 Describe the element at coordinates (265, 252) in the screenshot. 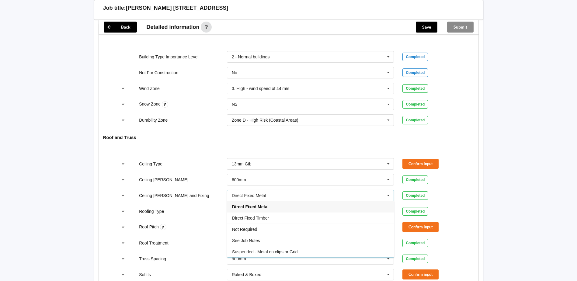

I see `span: Suspended - Metal on clips or Grid` at that location.